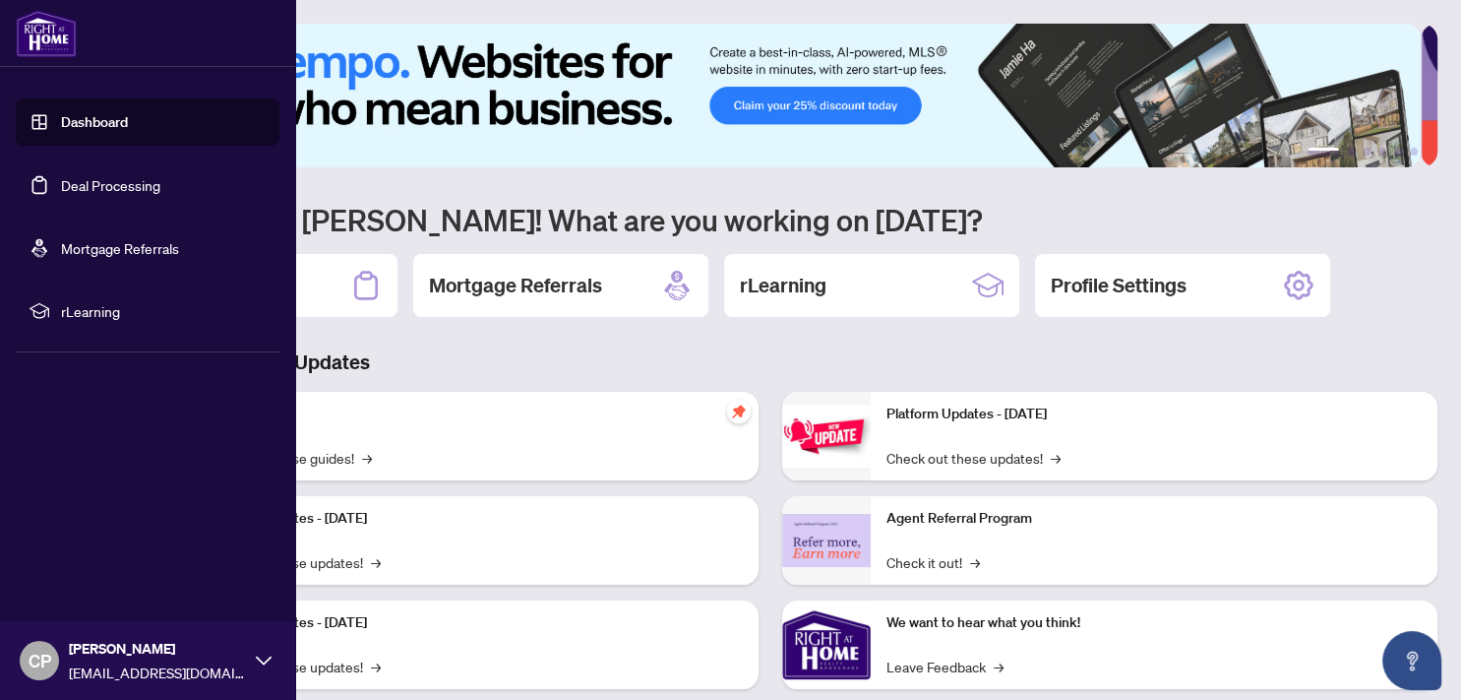 This screenshot has width=1461, height=700. Describe the element at coordinates (1412, 660) in the screenshot. I see `button: Open asap` at that location.